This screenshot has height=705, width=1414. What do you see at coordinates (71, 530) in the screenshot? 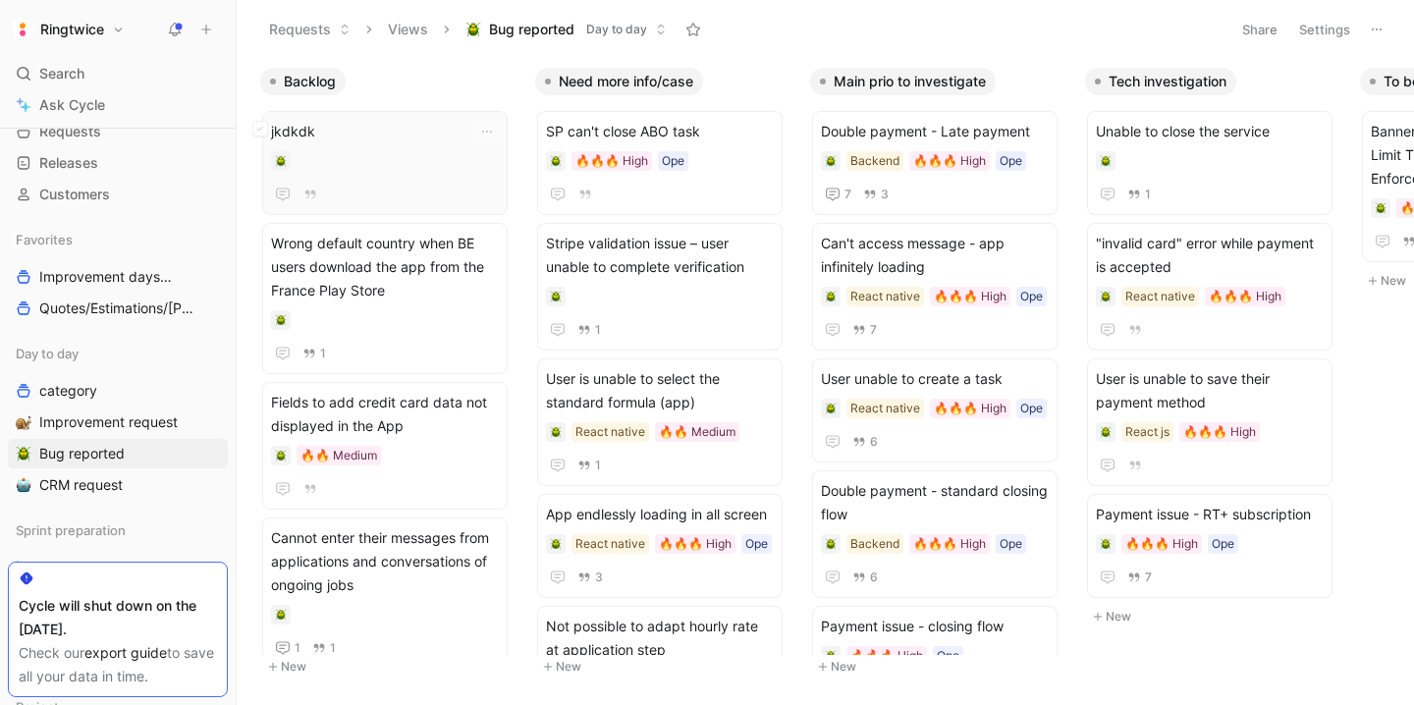
I see `span: Sprint preparation` at bounding box center [71, 530].